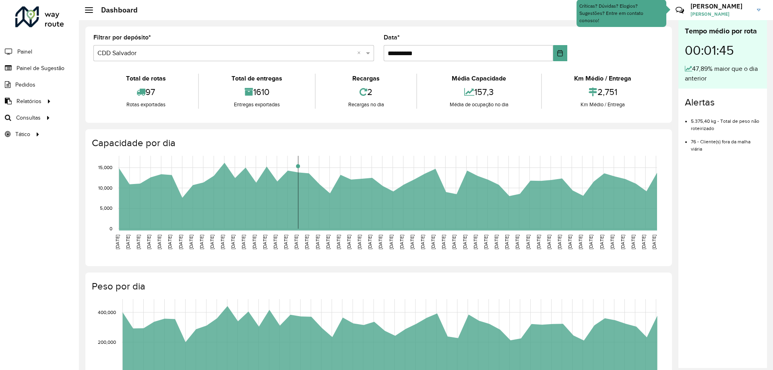 The image size is (773, 370). Describe the element at coordinates (256, 78) in the screenshot. I see `div: Total de entregas` at that location.